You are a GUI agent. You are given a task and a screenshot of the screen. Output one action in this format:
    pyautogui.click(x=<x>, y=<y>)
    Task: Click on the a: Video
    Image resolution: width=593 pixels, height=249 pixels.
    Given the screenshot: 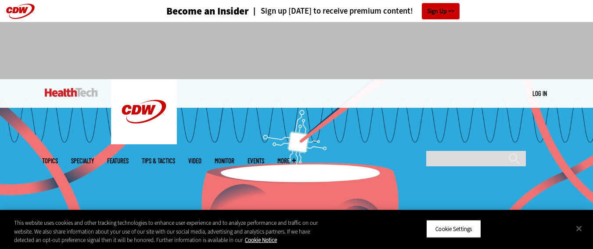 What is the action you would take?
    pyautogui.click(x=195, y=160)
    